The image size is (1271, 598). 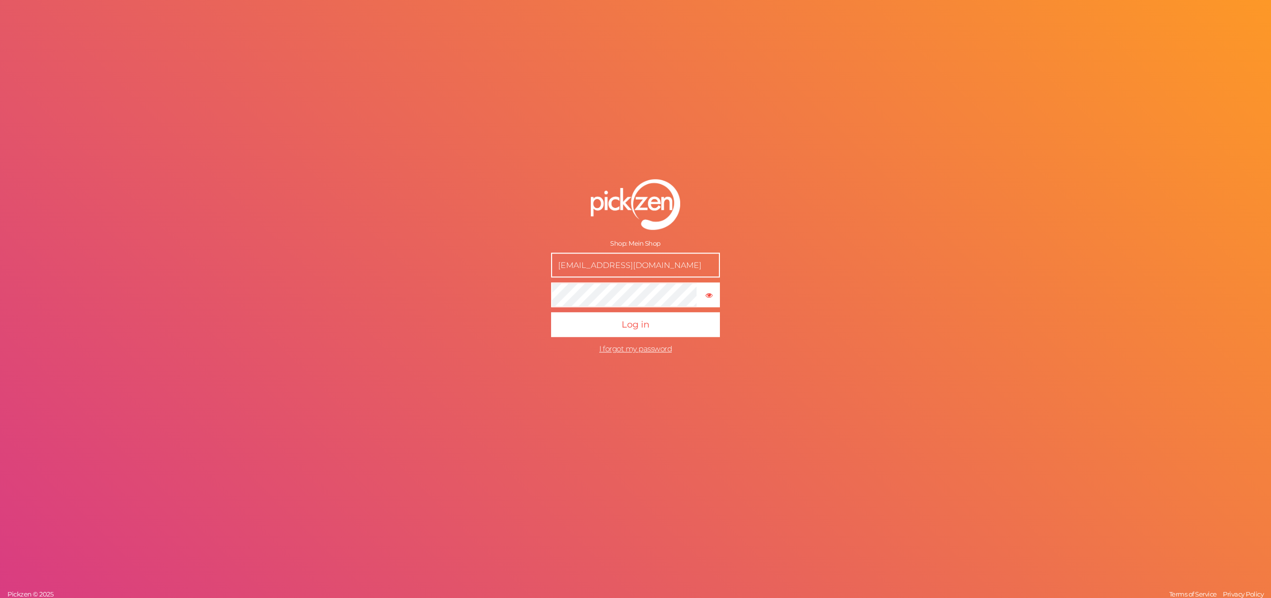 I want to click on a: Pickzen © 2025, so click(x=30, y=594).